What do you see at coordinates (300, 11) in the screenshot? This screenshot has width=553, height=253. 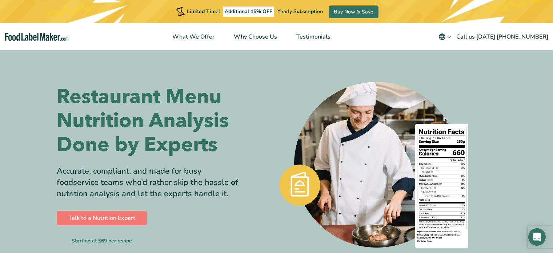 I see `span: Yearly Subscription` at bounding box center [300, 11].